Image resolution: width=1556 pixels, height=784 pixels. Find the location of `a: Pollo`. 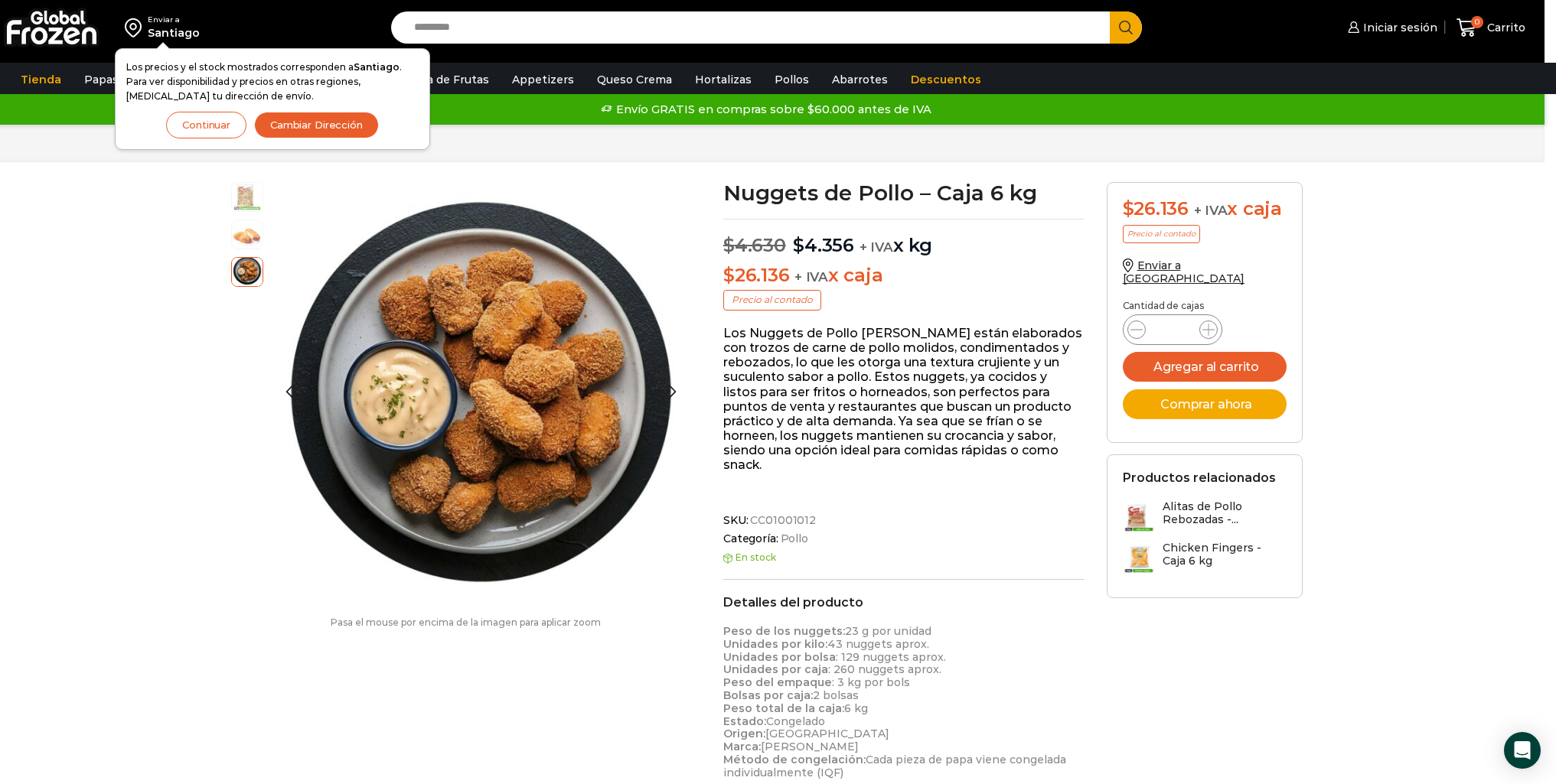

a: Pollo is located at coordinates (792, 538).